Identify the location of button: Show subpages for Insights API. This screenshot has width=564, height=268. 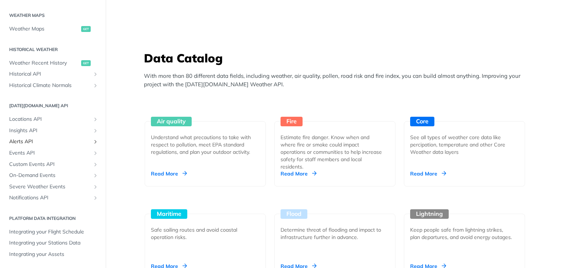
(96, 131).